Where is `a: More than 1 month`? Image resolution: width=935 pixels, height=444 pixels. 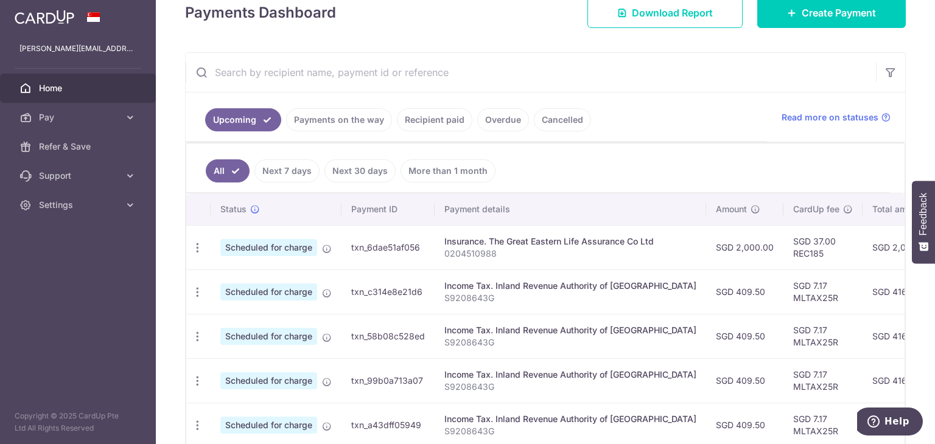
a: More than 1 month is located at coordinates (448, 171).